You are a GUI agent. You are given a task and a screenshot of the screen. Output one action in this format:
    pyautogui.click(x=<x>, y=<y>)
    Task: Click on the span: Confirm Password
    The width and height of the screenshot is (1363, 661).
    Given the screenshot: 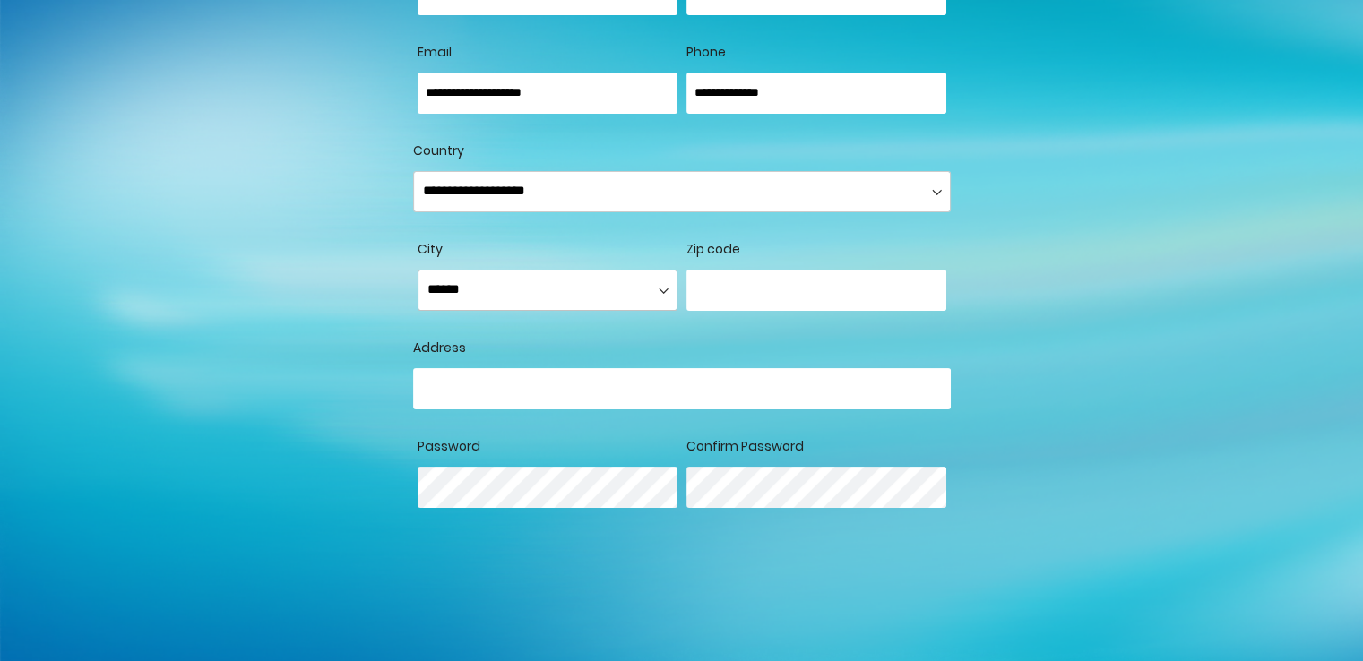 What is the action you would take?
    pyautogui.click(x=744, y=446)
    